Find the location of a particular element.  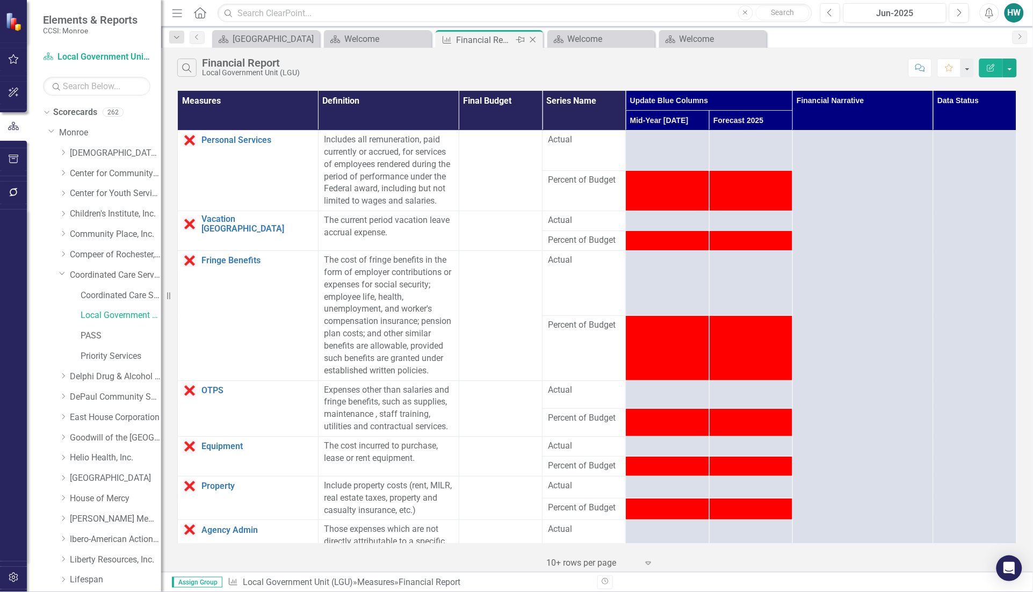

p: Expenses other than salaries and fringe benefits, such as supplies, maintenance , staff training,... is located at coordinates (388, 408).